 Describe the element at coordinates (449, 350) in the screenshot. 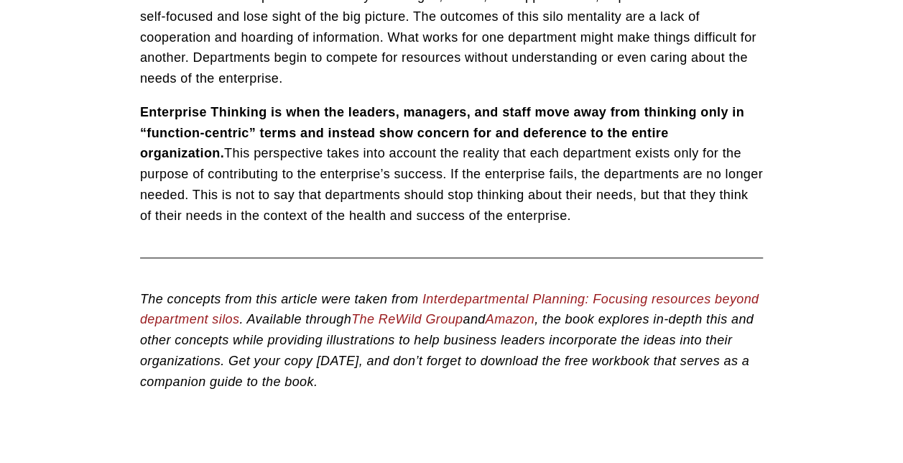

I see `em: , the book explores in-depth this and other concepts while providing illustrations to help busine...` at that location.